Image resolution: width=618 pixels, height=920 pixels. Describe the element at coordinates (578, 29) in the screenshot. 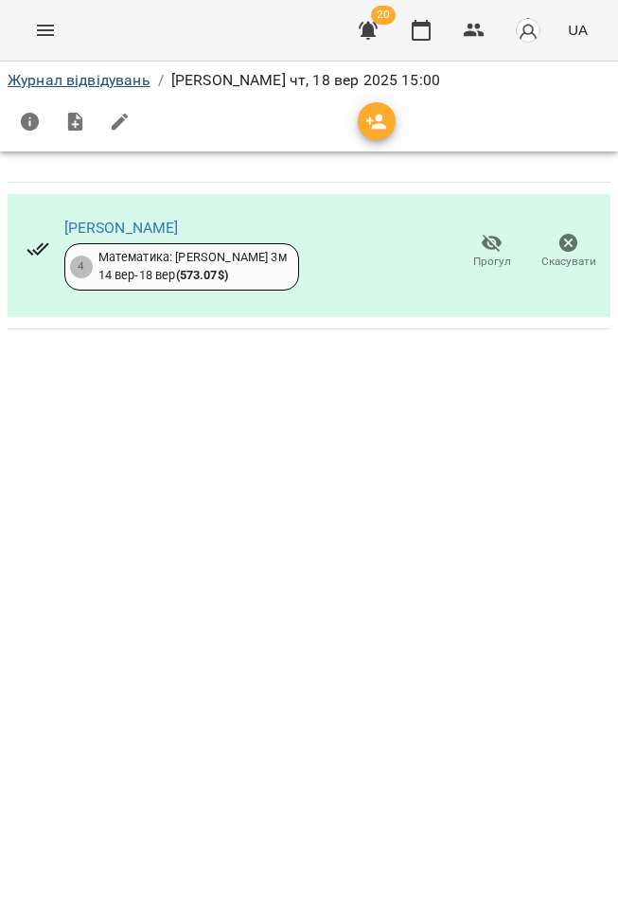

I see `button: UA` at that location.